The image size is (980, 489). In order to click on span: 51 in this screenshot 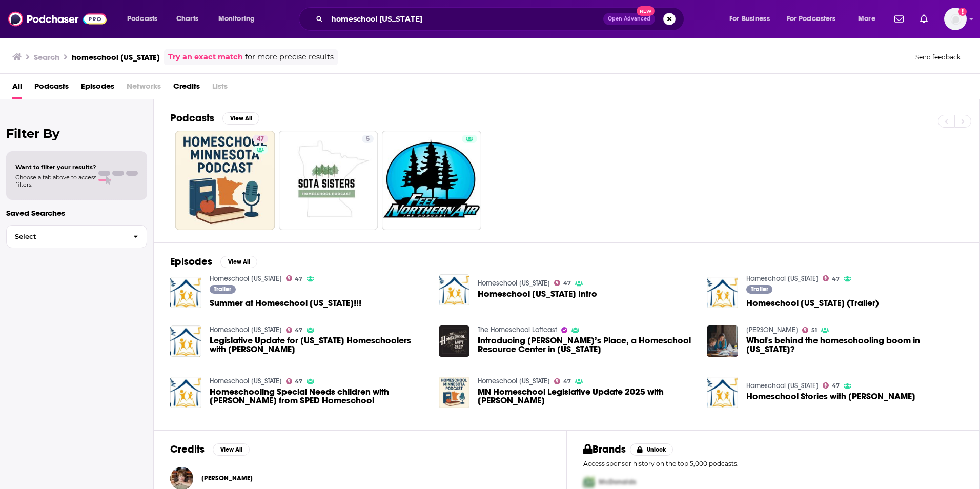, I will do `click(814, 330)`.